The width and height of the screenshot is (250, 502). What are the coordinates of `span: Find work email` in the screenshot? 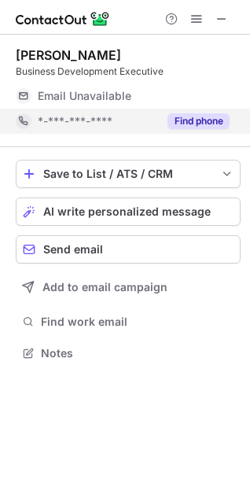 It's located at (138, 322).